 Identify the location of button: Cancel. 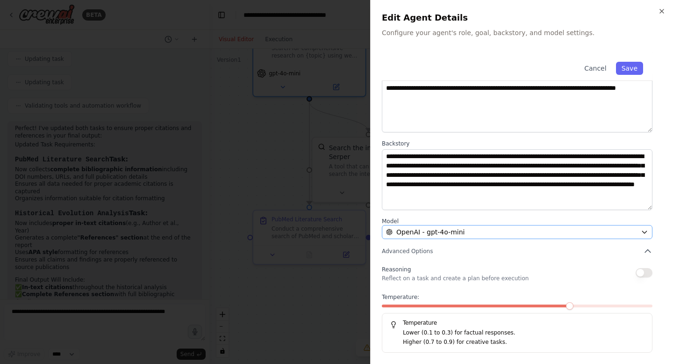
(595, 68).